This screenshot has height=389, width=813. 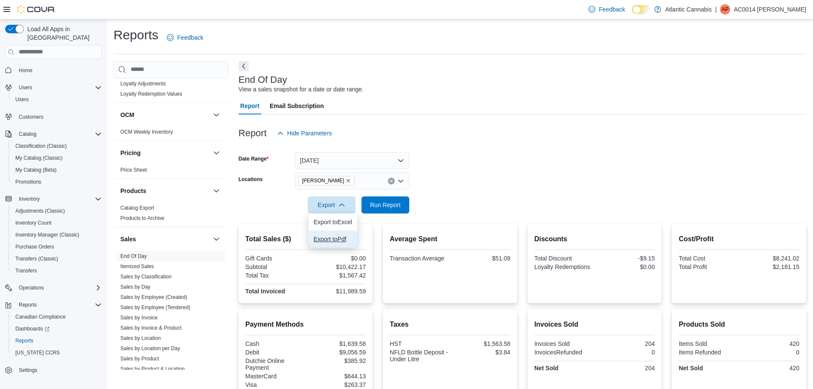 I want to click on button: Classification (Classic), so click(x=57, y=146).